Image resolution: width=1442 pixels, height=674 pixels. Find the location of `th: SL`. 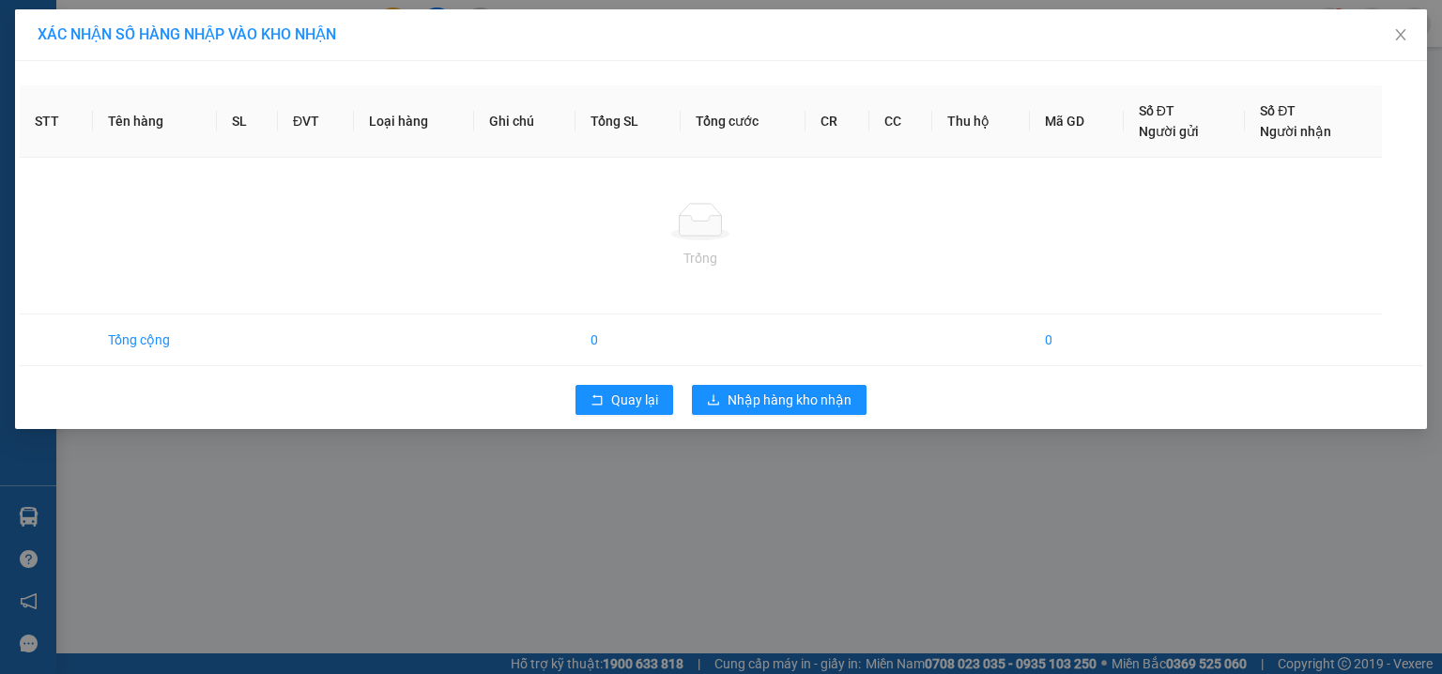

th: SL is located at coordinates (247, 121).